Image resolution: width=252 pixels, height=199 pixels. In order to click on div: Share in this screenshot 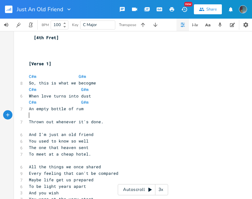, I will do `click(211, 9)`.